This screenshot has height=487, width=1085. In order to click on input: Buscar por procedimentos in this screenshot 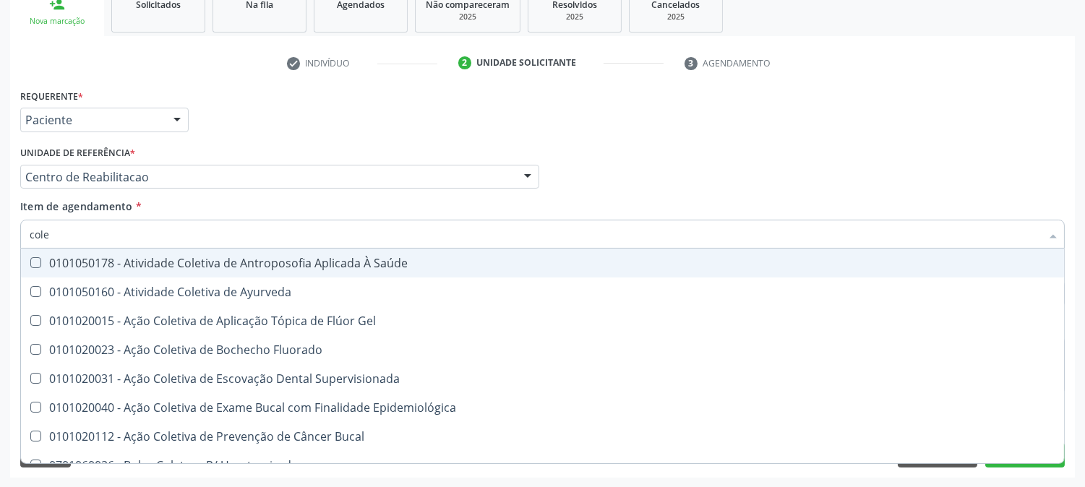, I will do `click(535, 234)`.